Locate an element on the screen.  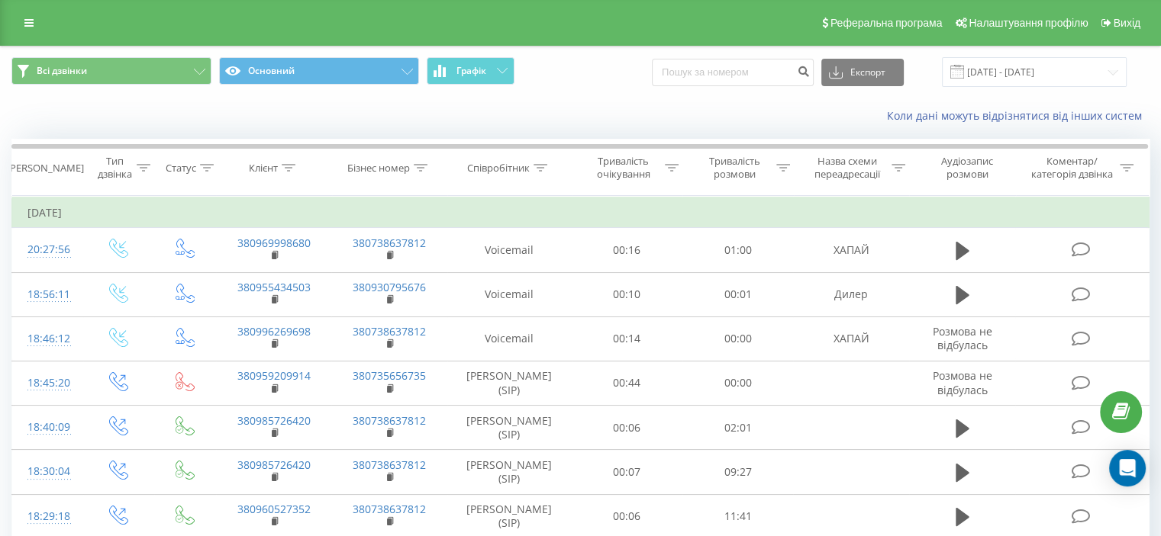
div: 18:30:04 is located at coordinates (47, 472).